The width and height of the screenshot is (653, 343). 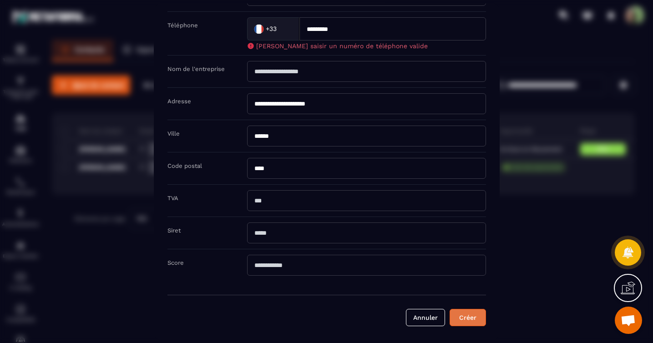 I want to click on label: Code postal, so click(x=185, y=166).